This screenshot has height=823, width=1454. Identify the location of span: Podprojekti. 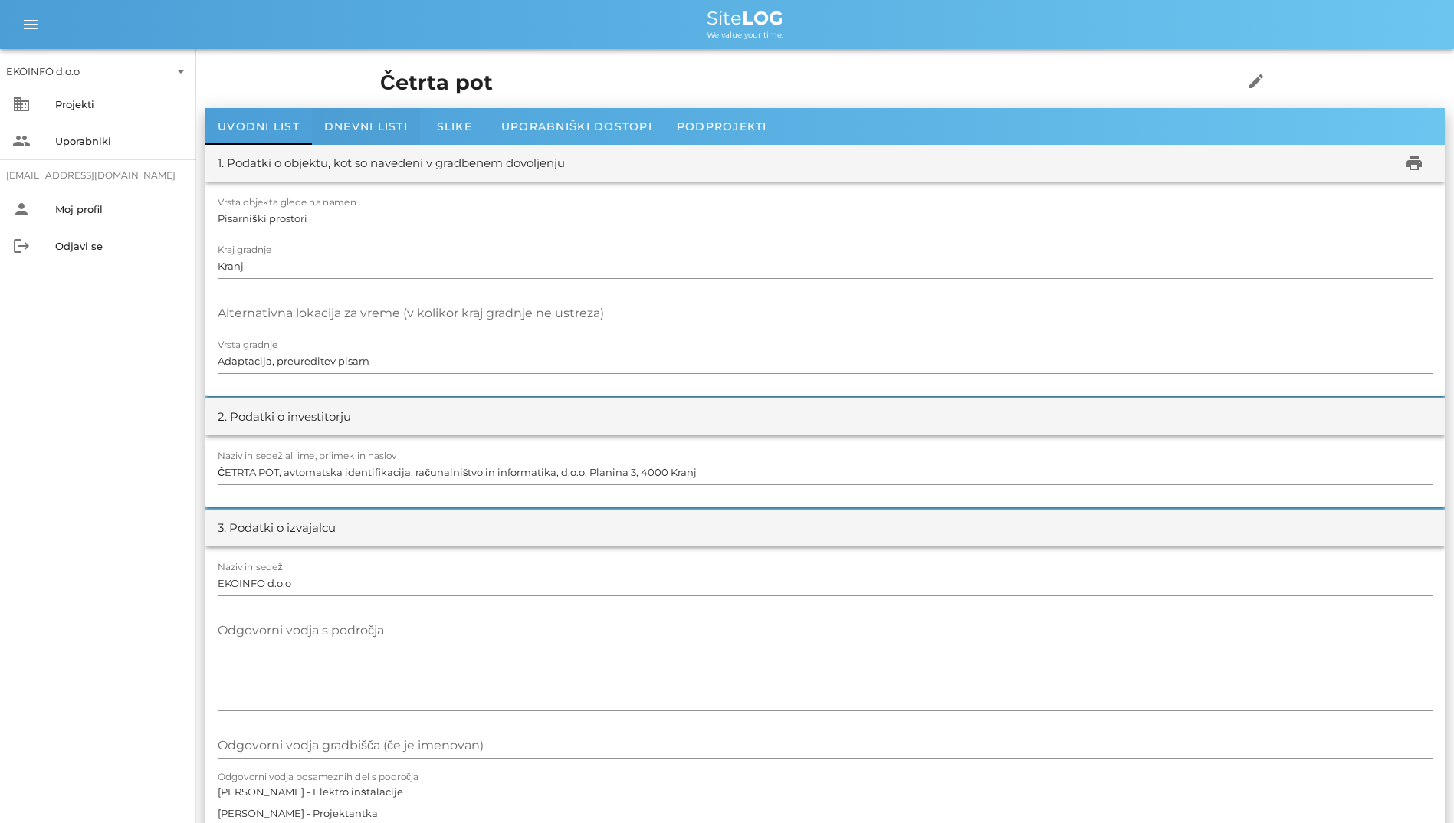
(722, 126).